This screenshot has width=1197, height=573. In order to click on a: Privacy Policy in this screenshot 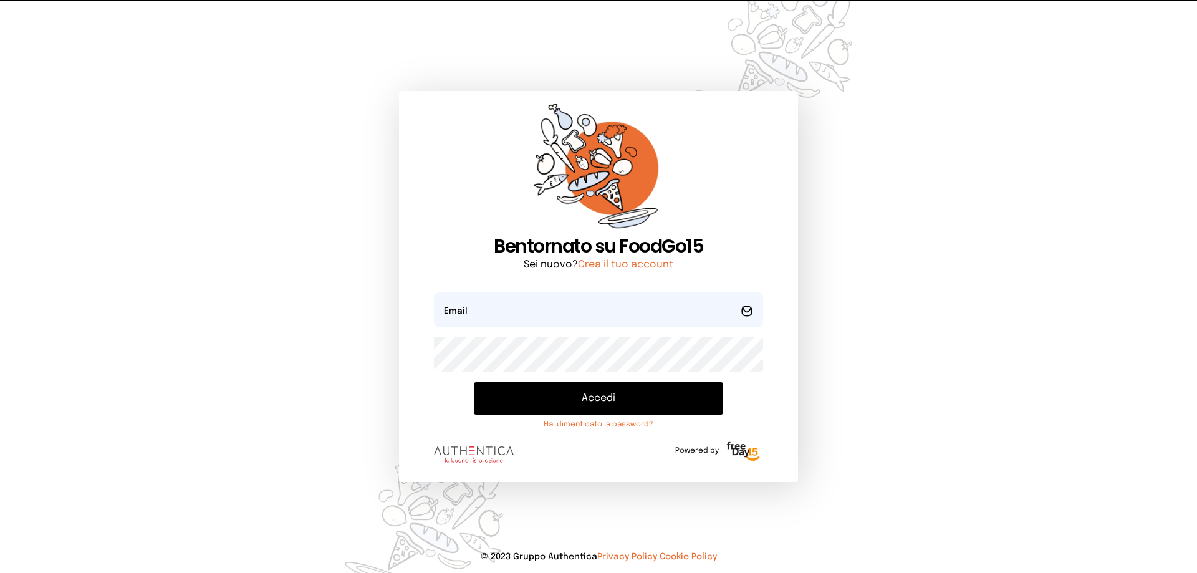, I will do `click(627, 557)`.